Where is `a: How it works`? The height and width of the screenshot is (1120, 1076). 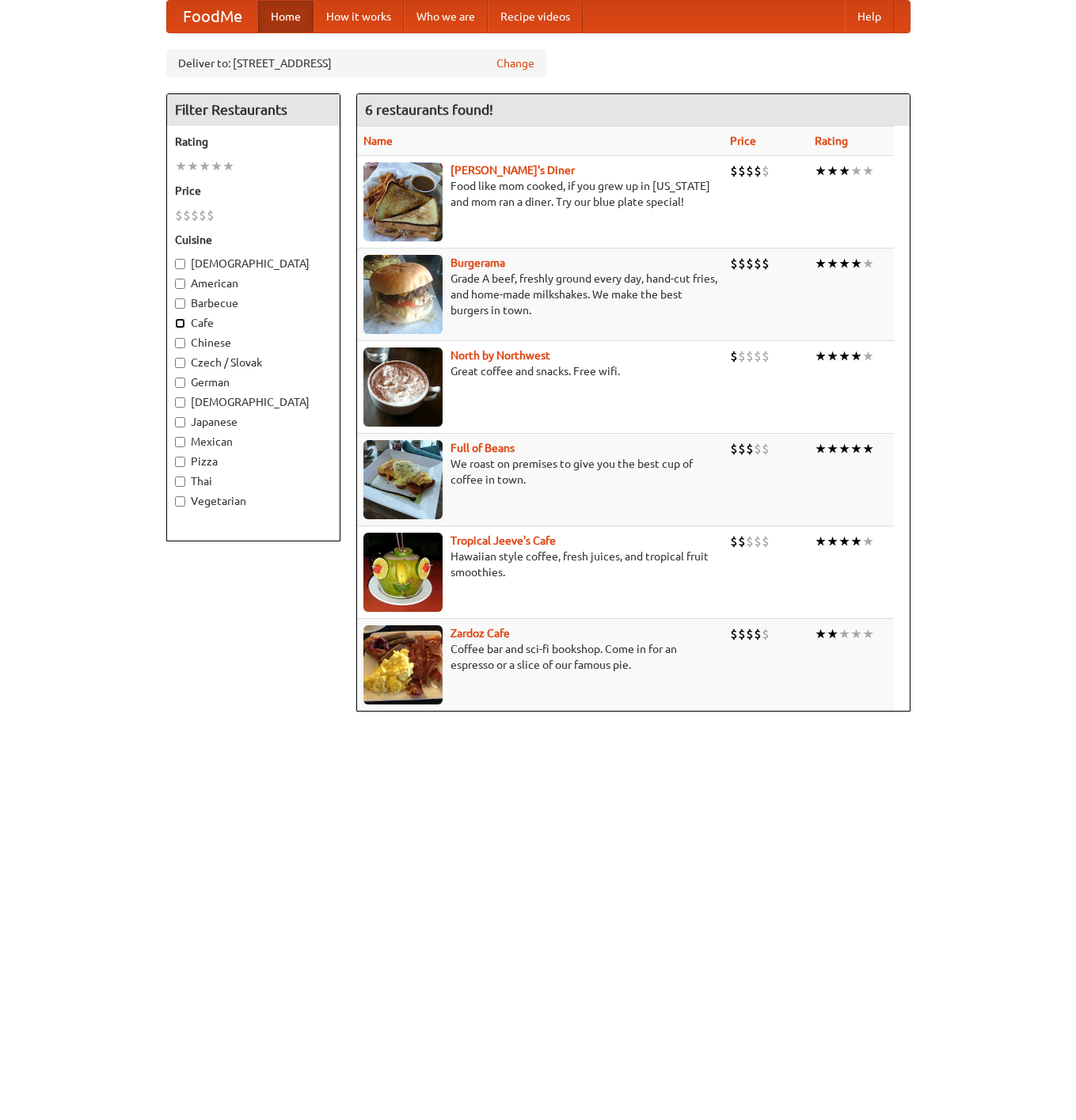 a: How it works is located at coordinates (359, 16).